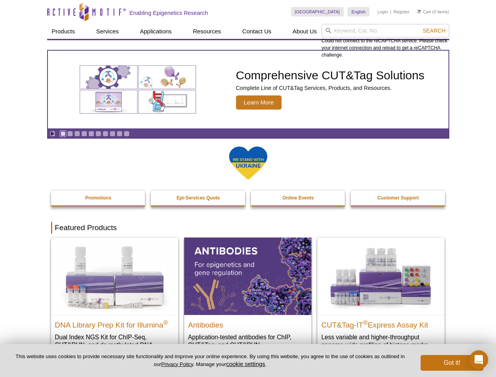 The image size is (496, 377). What do you see at coordinates (299, 198) in the screenshot?
I see `a: Online Events` at bounding box center [299, 198].